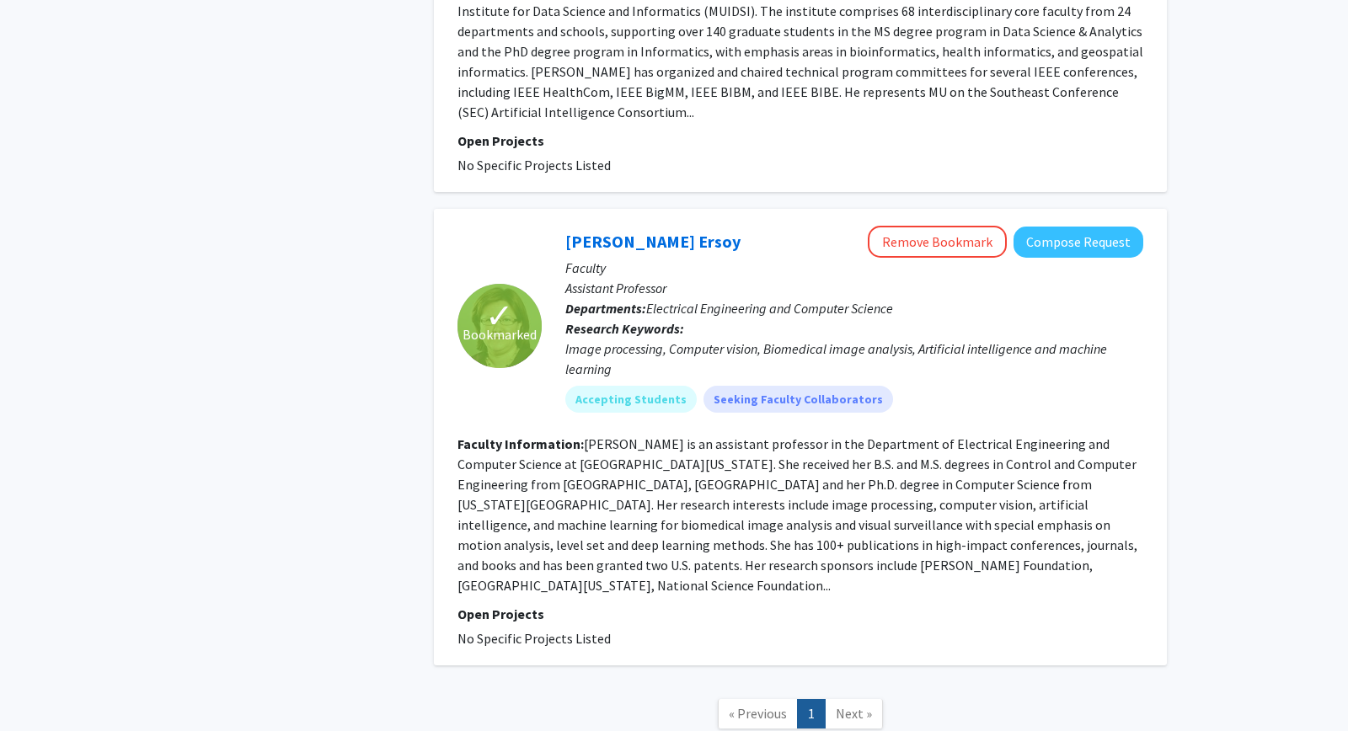 The height and width of the screenshot is (731, 1348). I want to click on span: « Previous, so click(757, 714).